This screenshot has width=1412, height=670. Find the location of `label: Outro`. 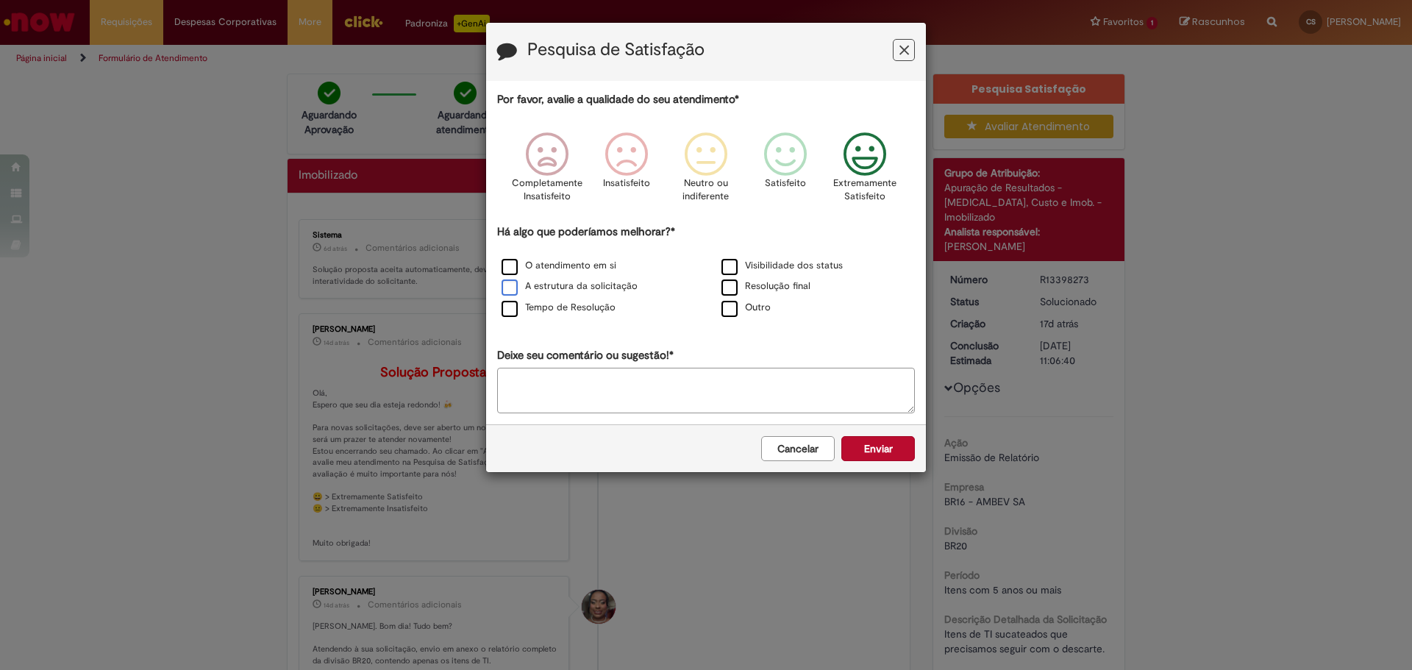

label: Outro is located at coordinates (746, 307).